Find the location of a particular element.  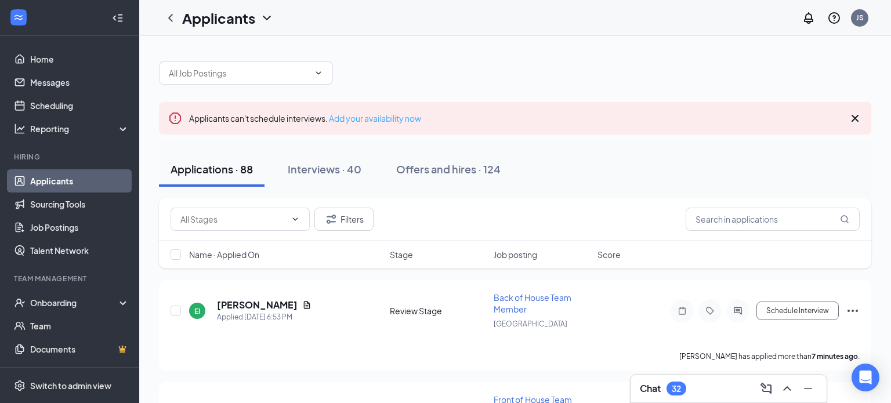

svg: WorkstreamLogo is located at coordinates (19, 17).